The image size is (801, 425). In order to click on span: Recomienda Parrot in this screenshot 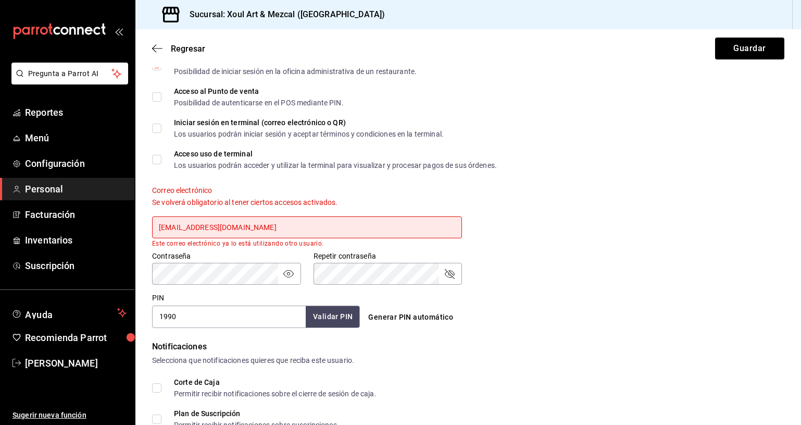, I will do `click(76, 337)`.